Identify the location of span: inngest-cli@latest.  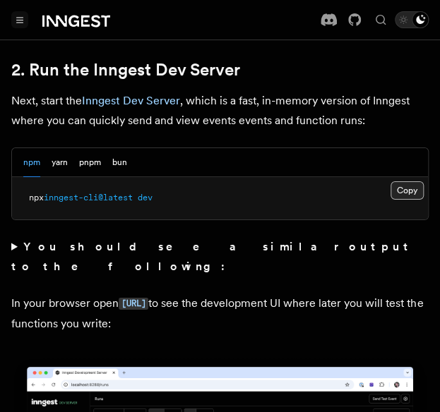
(88, 198).